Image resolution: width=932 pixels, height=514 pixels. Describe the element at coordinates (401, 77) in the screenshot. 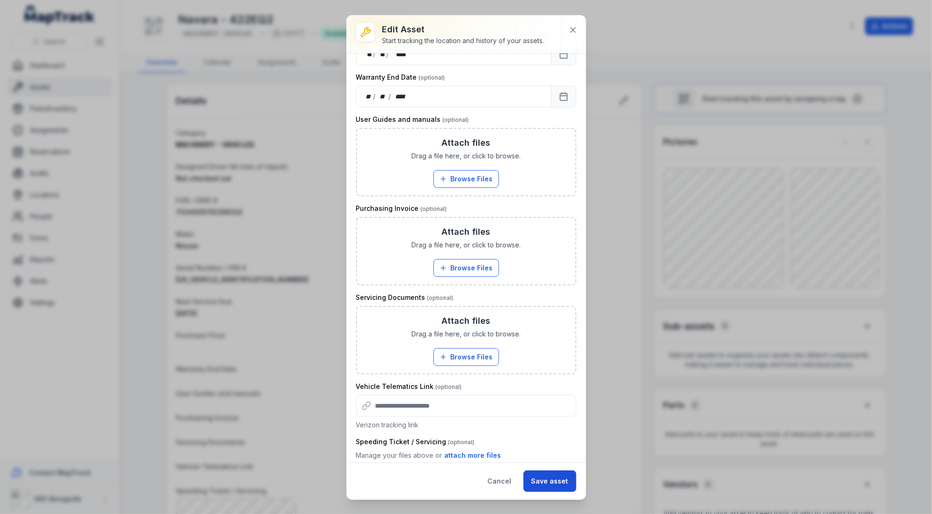

I see `label: Warranty End Date` at that location.